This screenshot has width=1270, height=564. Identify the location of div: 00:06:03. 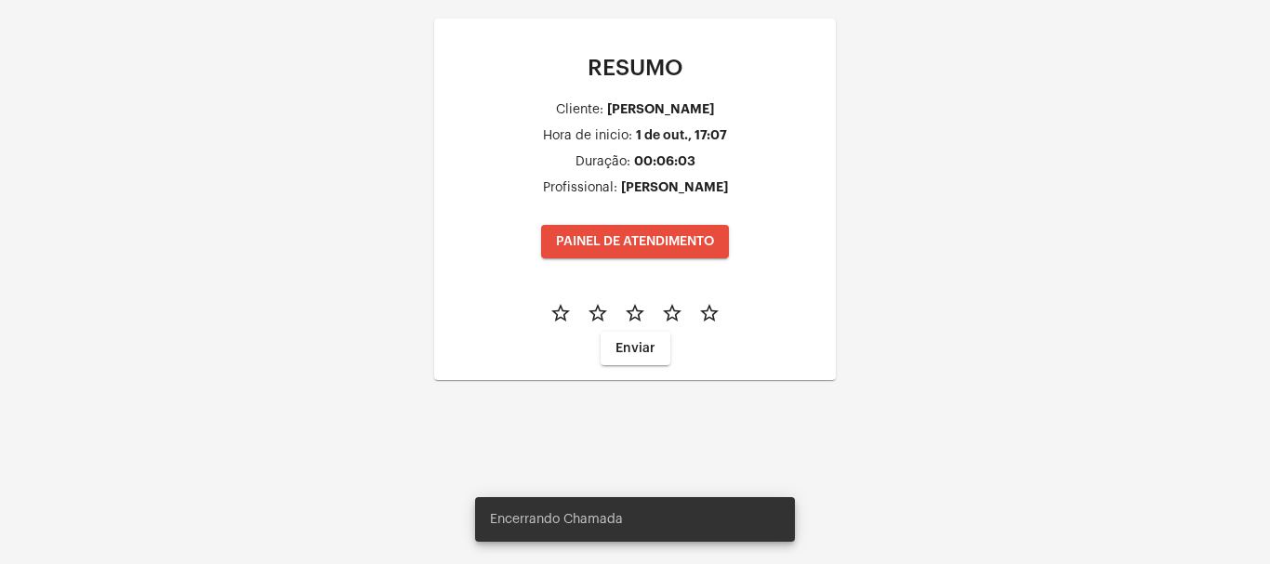
(665, 161).